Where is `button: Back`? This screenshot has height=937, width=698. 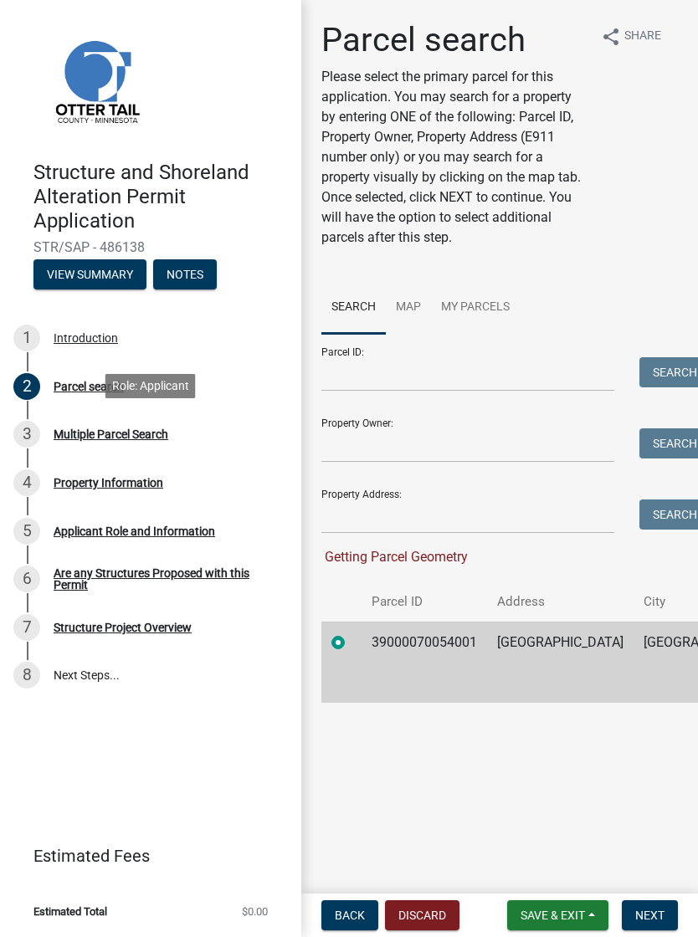
button: Back is located at coordinates (350, 916).